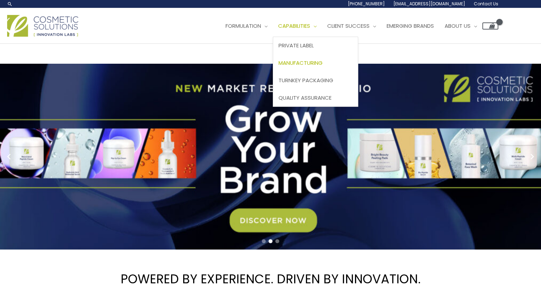 This screenshot has width=541, height=294. What do you see at coordinates (348, 26) in the screenshot?
I see `span: Client Success` at bounding box center [348, 26].